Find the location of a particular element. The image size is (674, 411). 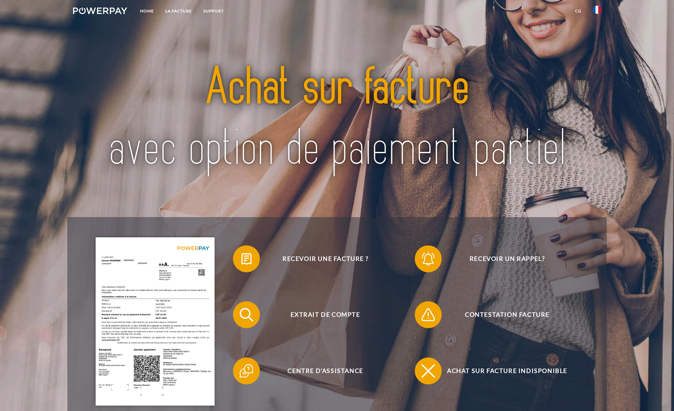

a: Support is located at coordinates (213, 11).